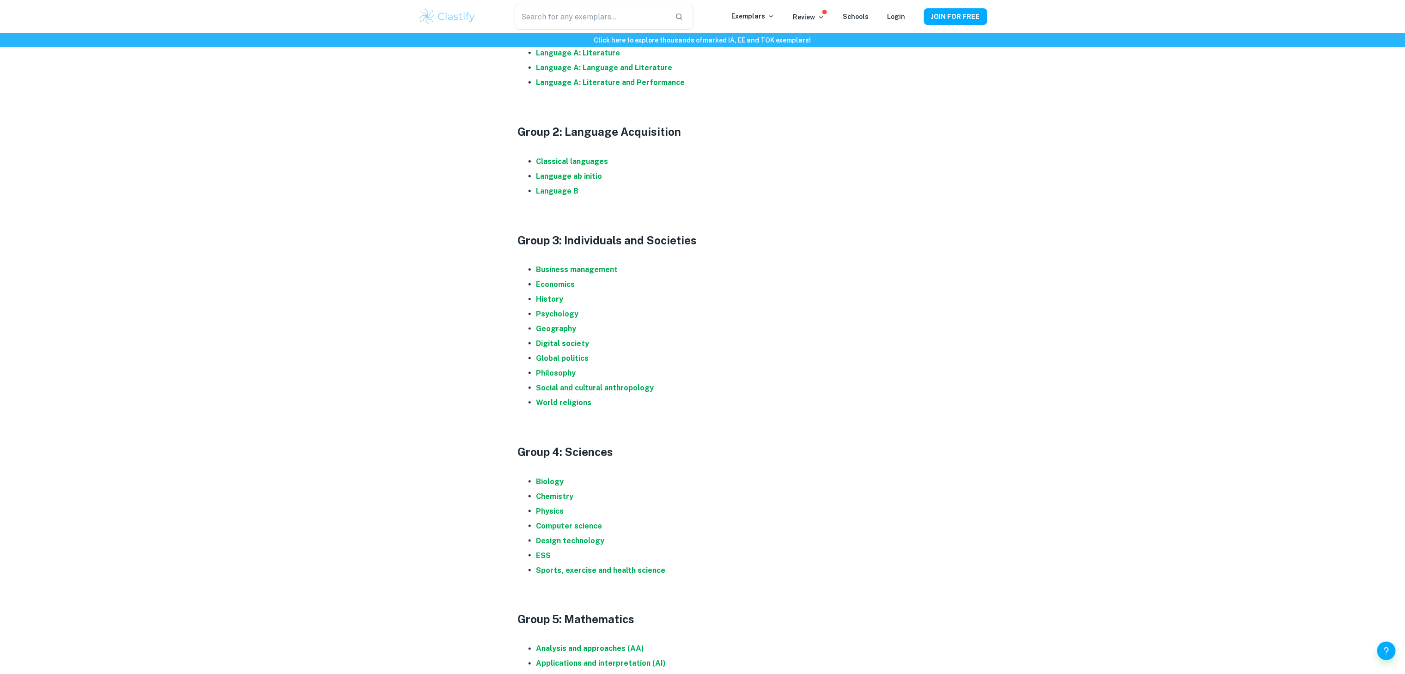  I want to click on strong: Social and cultural anthropology, so click(595, 388).